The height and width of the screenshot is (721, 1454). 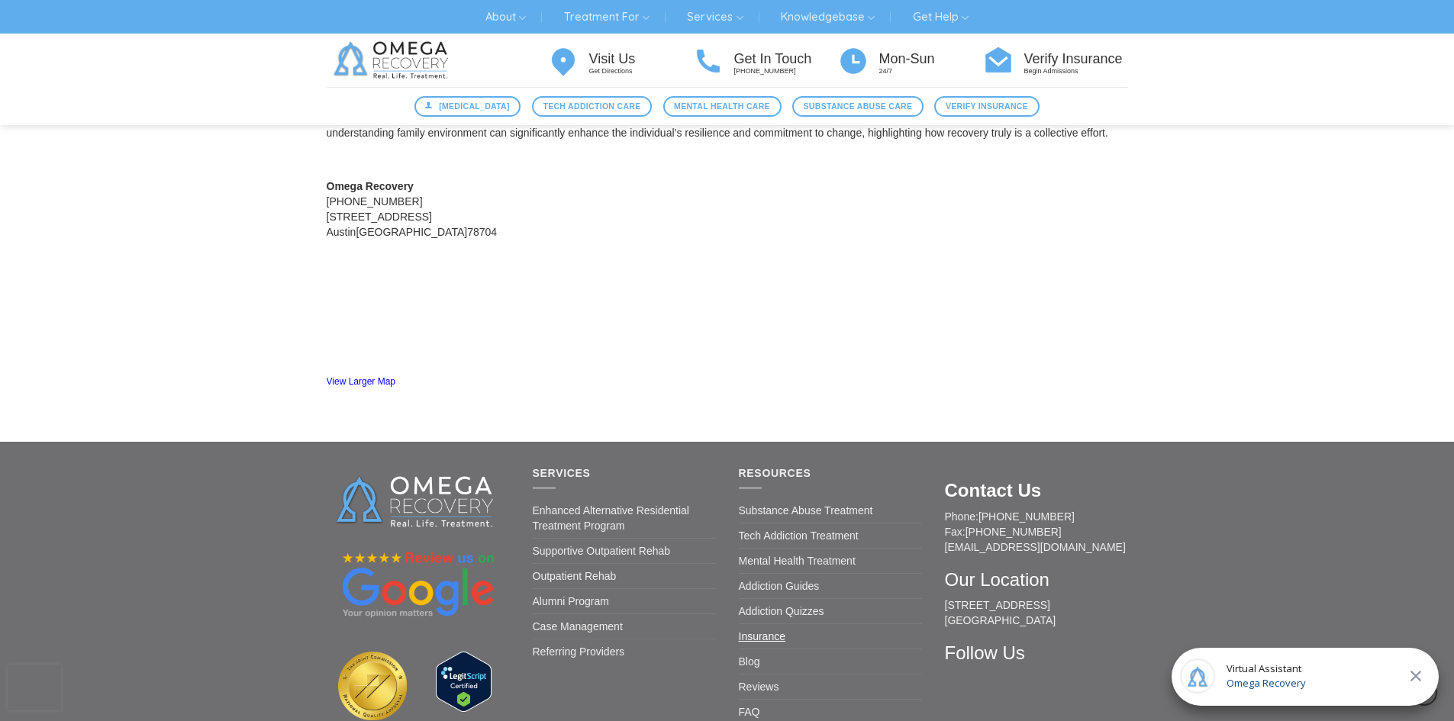 What do you see at coordinates (578, 652) in the screenshot?
I see `a: Referring Providers` at bounding box center [578, 652].